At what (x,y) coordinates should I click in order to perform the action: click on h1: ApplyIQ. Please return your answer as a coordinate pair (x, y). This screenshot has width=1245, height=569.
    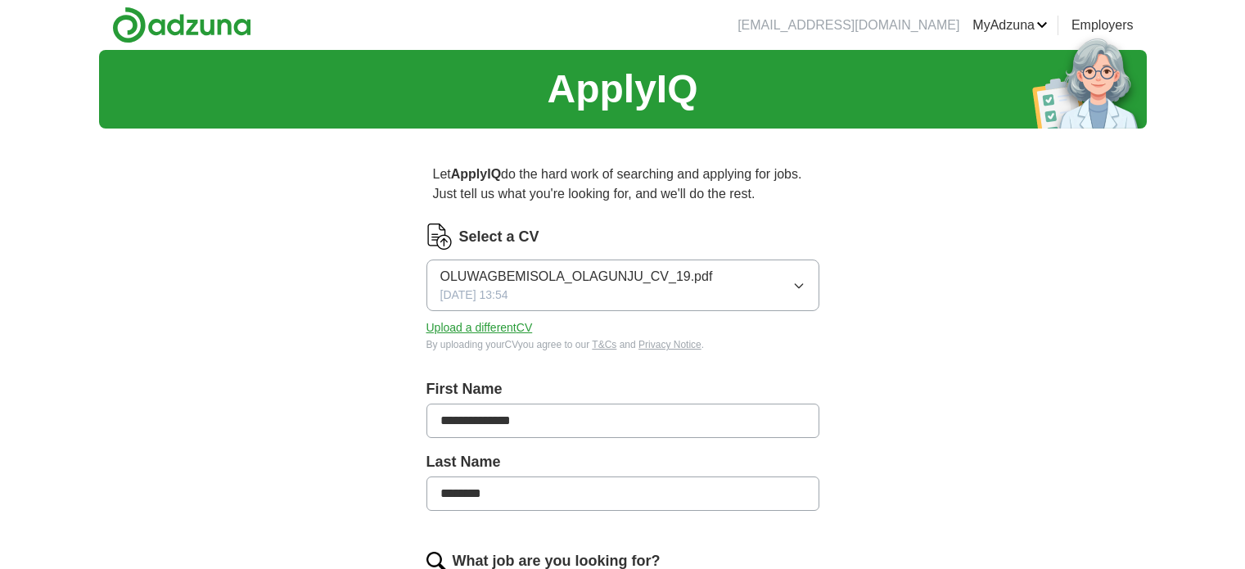
    Looking at the image, I should click on (622, 89).